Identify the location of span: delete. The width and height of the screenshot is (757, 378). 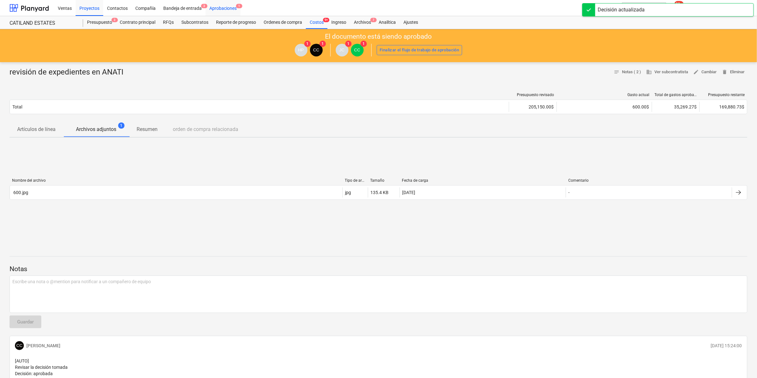
(725, 72).